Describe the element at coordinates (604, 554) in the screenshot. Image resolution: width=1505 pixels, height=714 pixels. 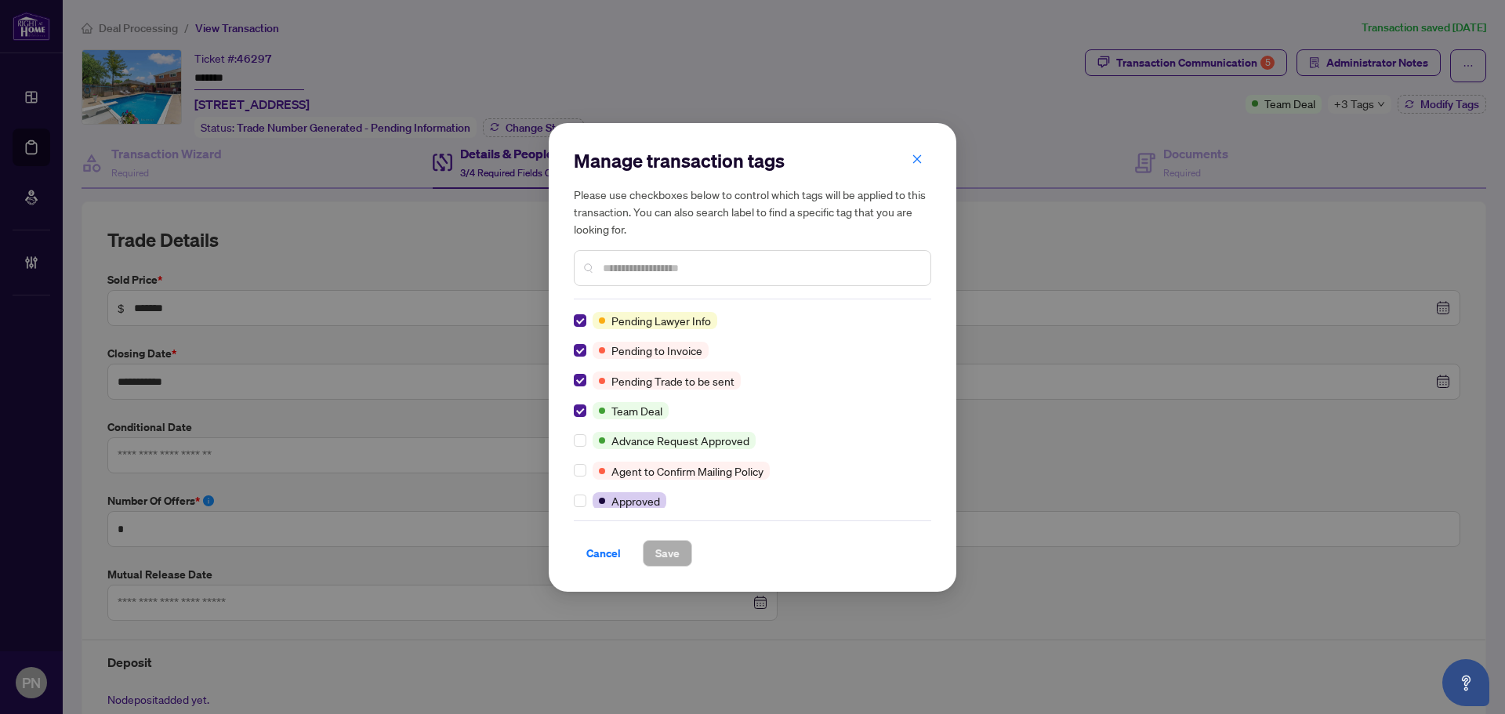
I see `span: Cancel` at that location.